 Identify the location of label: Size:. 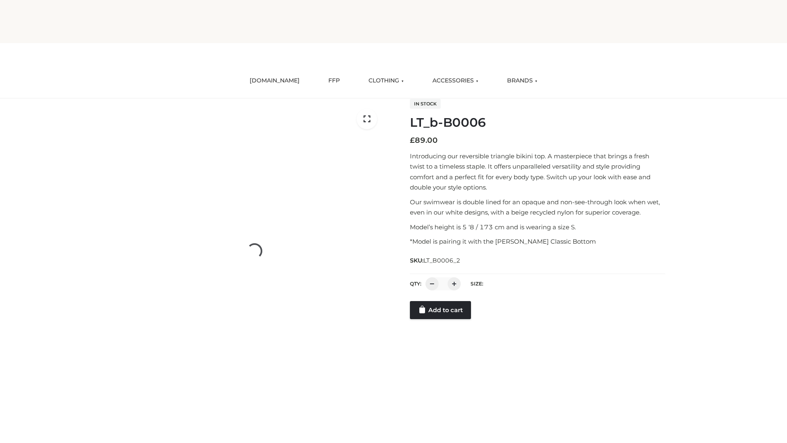
(477, 283).